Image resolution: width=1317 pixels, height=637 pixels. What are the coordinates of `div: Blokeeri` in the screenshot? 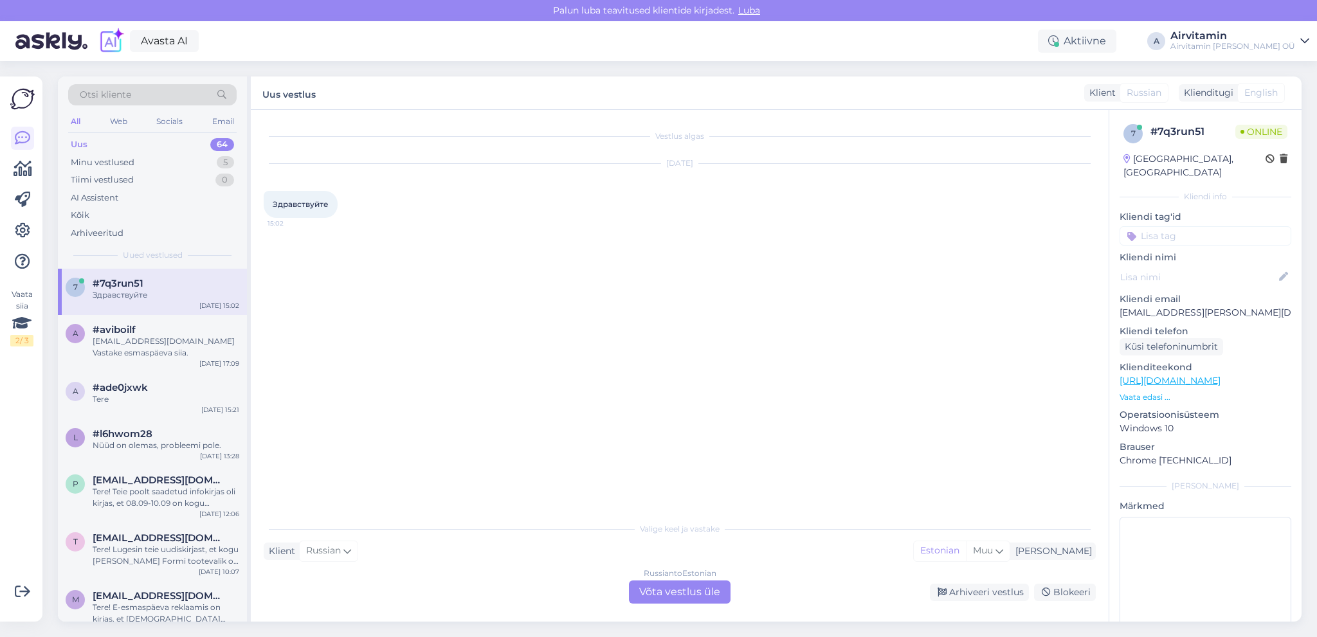 It's located at (1065, 592).